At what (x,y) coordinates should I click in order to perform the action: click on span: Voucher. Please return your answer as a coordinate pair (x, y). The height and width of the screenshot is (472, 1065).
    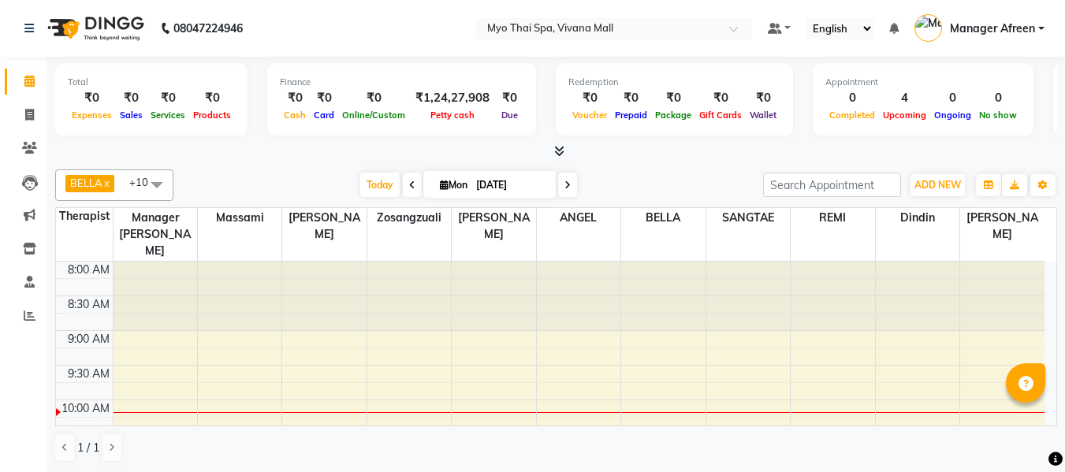
    Looking at the image, I should click on (590, 115).